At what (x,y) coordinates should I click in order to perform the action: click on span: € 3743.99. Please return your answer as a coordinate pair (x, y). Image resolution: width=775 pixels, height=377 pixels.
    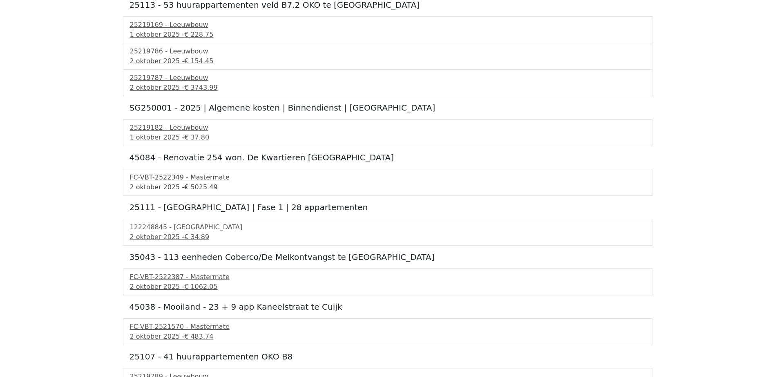
    Looking at the image, I should click on (201, 87).